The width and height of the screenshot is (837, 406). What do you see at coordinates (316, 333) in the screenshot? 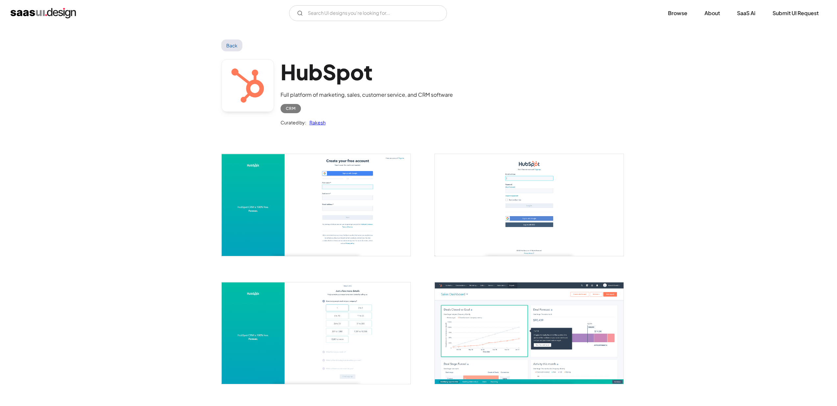
I see `img: 6018af9ba8d17f7ec71e4978_HubSpot-just-few-more-details.jpg` at bounding box center [316, 333].